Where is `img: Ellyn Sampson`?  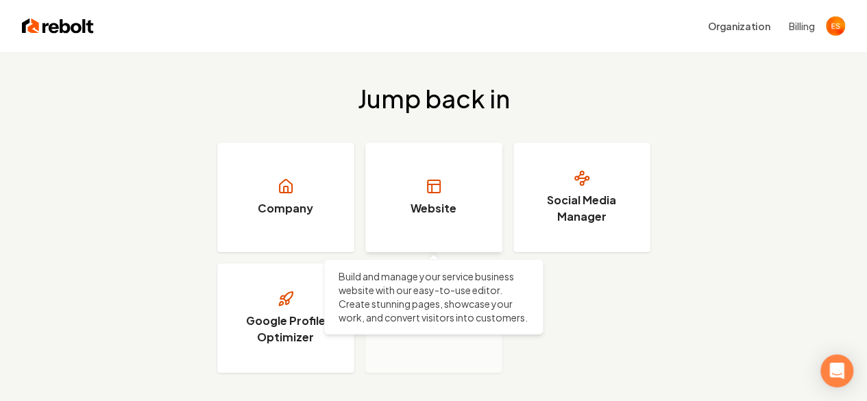 img: Ellyn Sampson is located at coordinates (836, 26).